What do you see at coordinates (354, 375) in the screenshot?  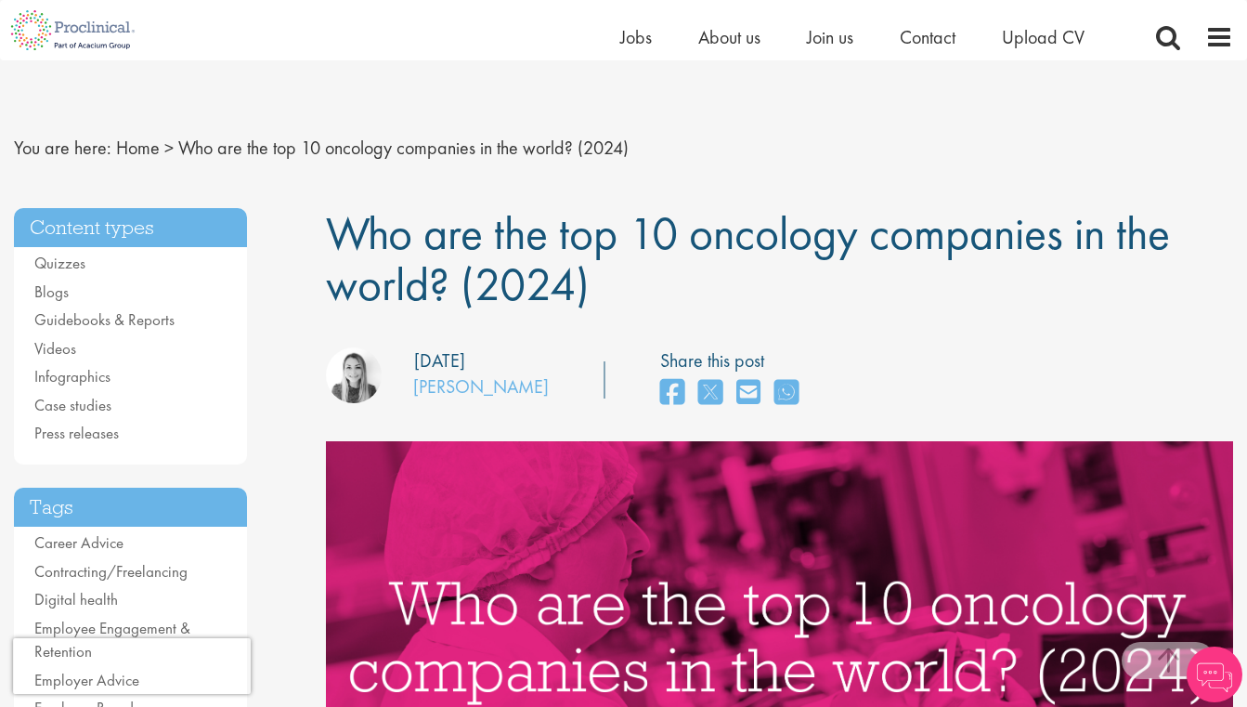 I see `img: Hannah Burke` at bounding box center [354, 375].